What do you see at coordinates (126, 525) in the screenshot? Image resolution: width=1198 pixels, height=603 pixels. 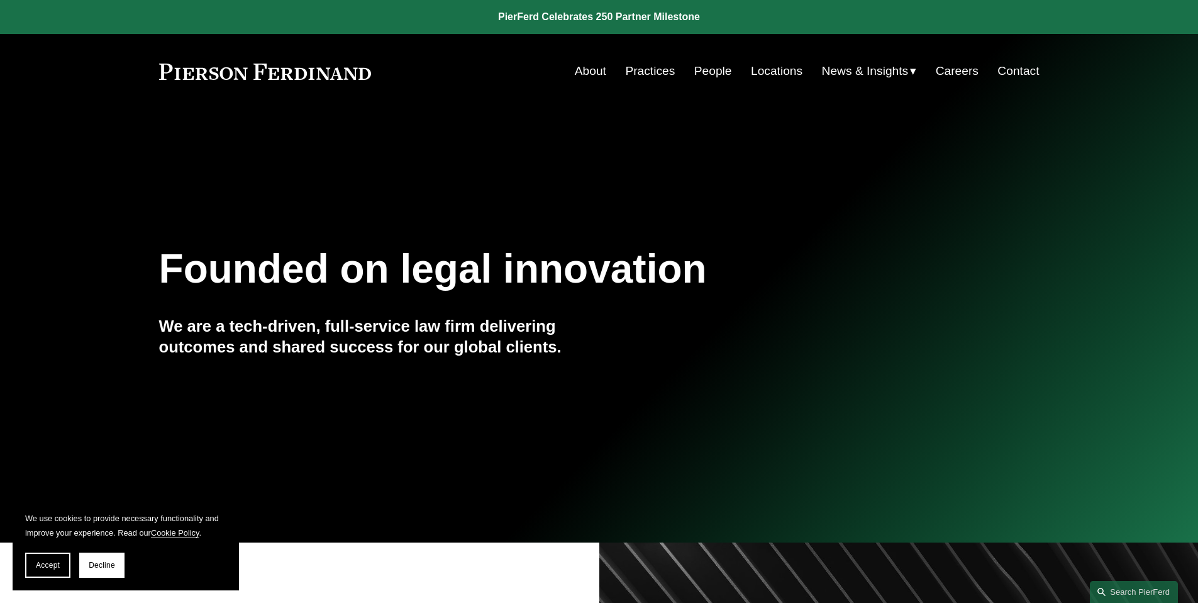 I see `p: We use cookies to provide necessary functionality and improve your experience. Read our .` at bounding box center [126, 525].